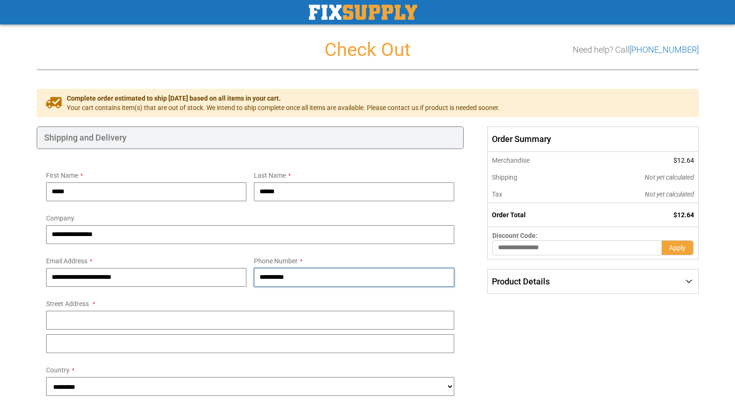 Image resolution: width=735 pixels, height=402 pixels. I want to click on span: Email Address, so click(67, 261).